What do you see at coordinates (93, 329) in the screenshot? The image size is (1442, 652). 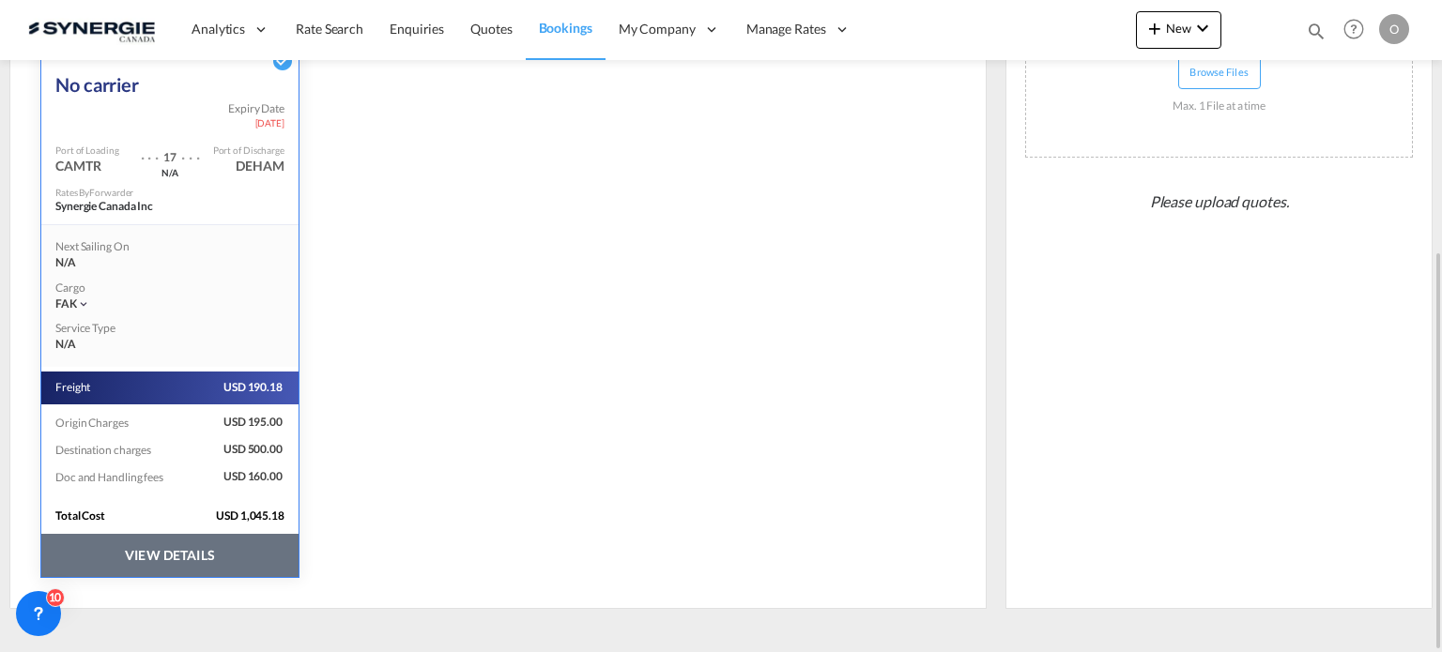 I see `div: Service Type` at bounding box center [93, 329].